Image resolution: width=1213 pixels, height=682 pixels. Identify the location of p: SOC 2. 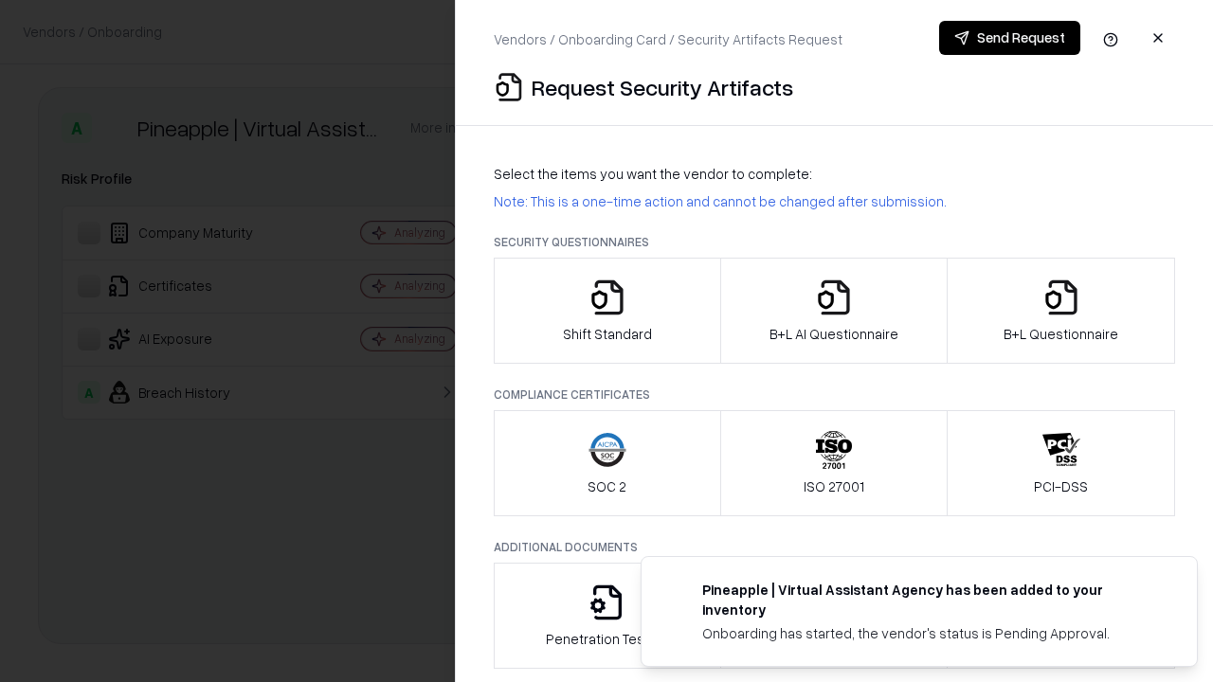
(606, 486).